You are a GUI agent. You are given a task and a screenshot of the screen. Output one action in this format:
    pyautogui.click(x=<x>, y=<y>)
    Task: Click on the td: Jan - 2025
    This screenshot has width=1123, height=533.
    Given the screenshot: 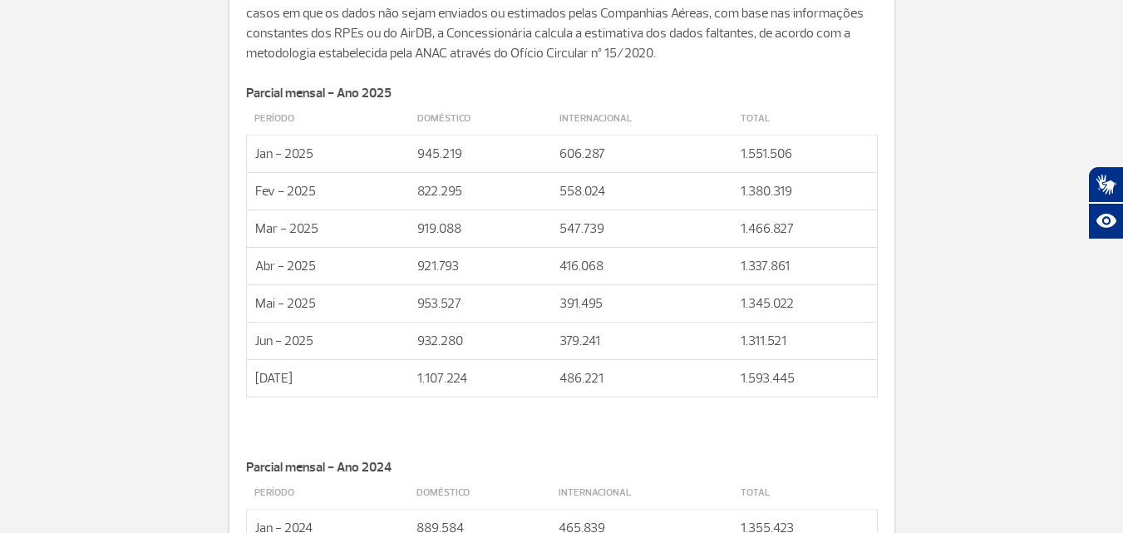 What is the action you would take?
    pyautogui.click(x=328, y=154)
    